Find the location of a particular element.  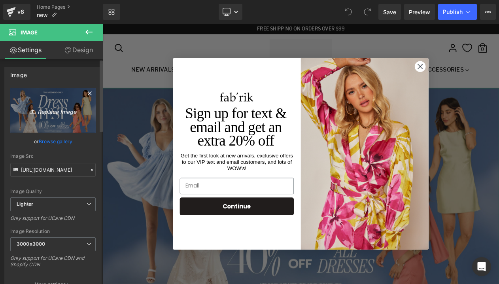

button: Redo is located at coordinates (367, 12).